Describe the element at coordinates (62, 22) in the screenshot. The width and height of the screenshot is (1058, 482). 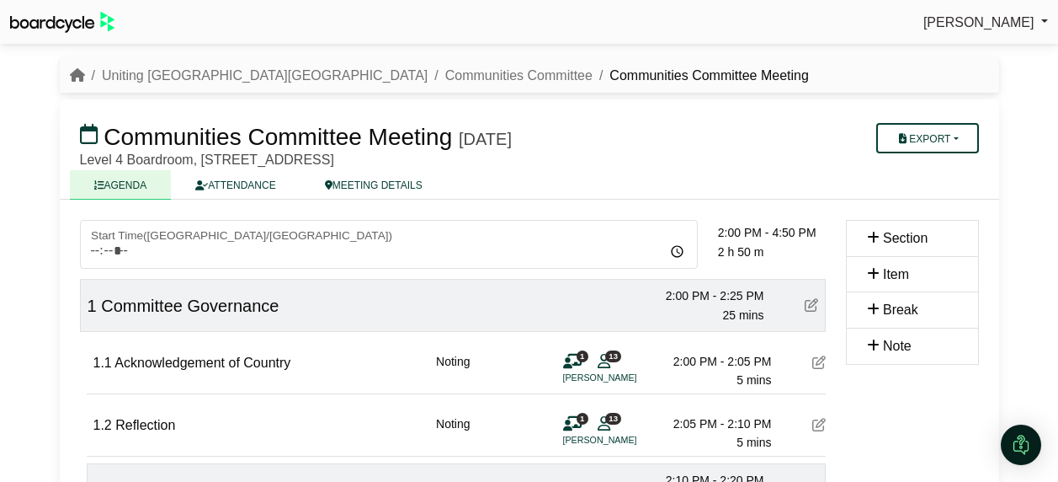
I see `img: BoardcycleBlackGreen-aaafeed430059cb809a45853b8cf6d952af9d84e6e89e1f1685b34bfd5cb7d64.svg` at that location.